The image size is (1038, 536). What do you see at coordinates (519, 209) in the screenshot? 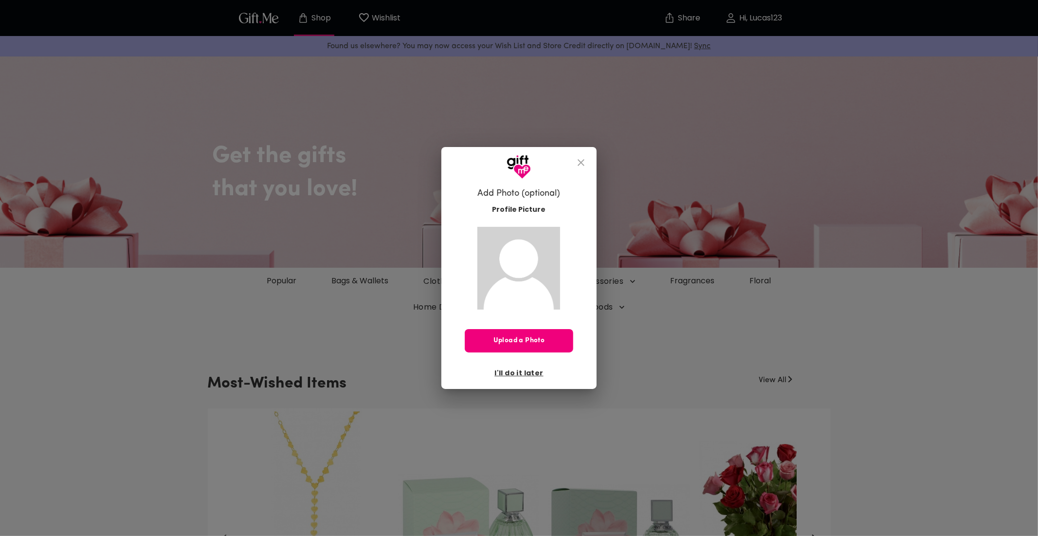
I see `span: Profile Picture` at bounding box center [519, 209].